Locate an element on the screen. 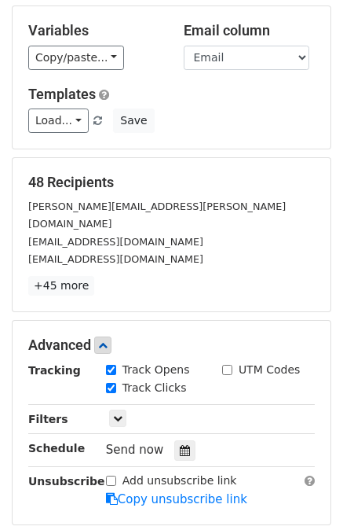  button: Save is located at coordinates (134, 120).